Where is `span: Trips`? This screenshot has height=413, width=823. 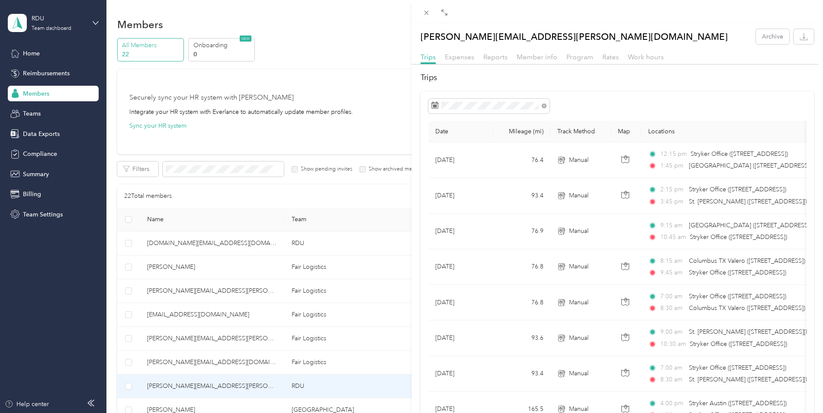
span: Trips is located at coordinates (428, 57).